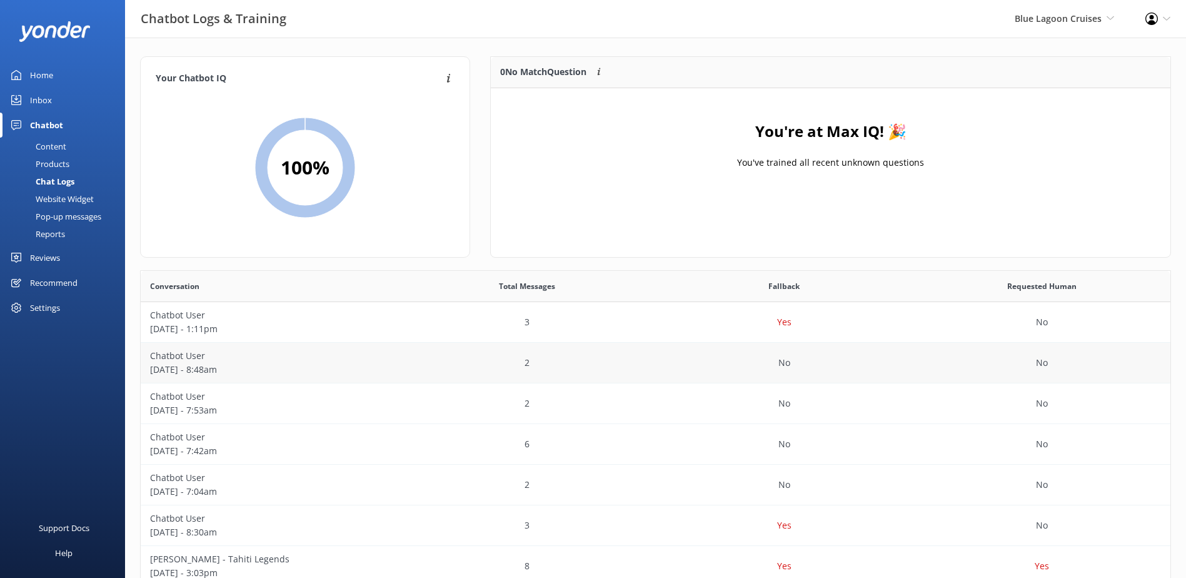  I want to click on div: Content, so click(37, 146).